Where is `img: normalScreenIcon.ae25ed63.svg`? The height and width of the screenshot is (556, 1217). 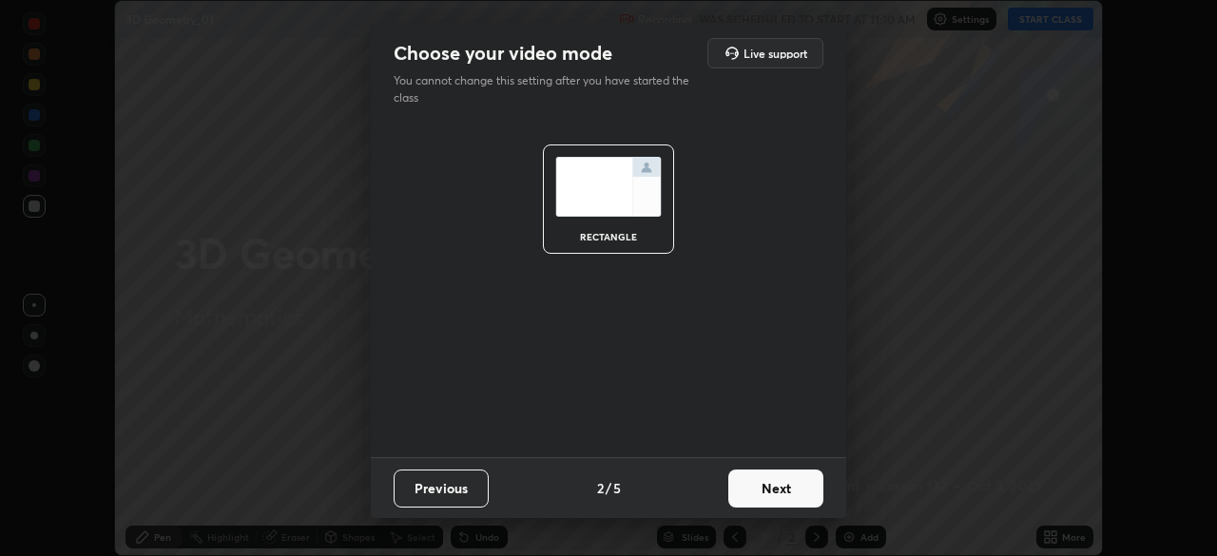
img: normalScreenIcon.ae25ed63.svg is located at coordinates (609, 186).